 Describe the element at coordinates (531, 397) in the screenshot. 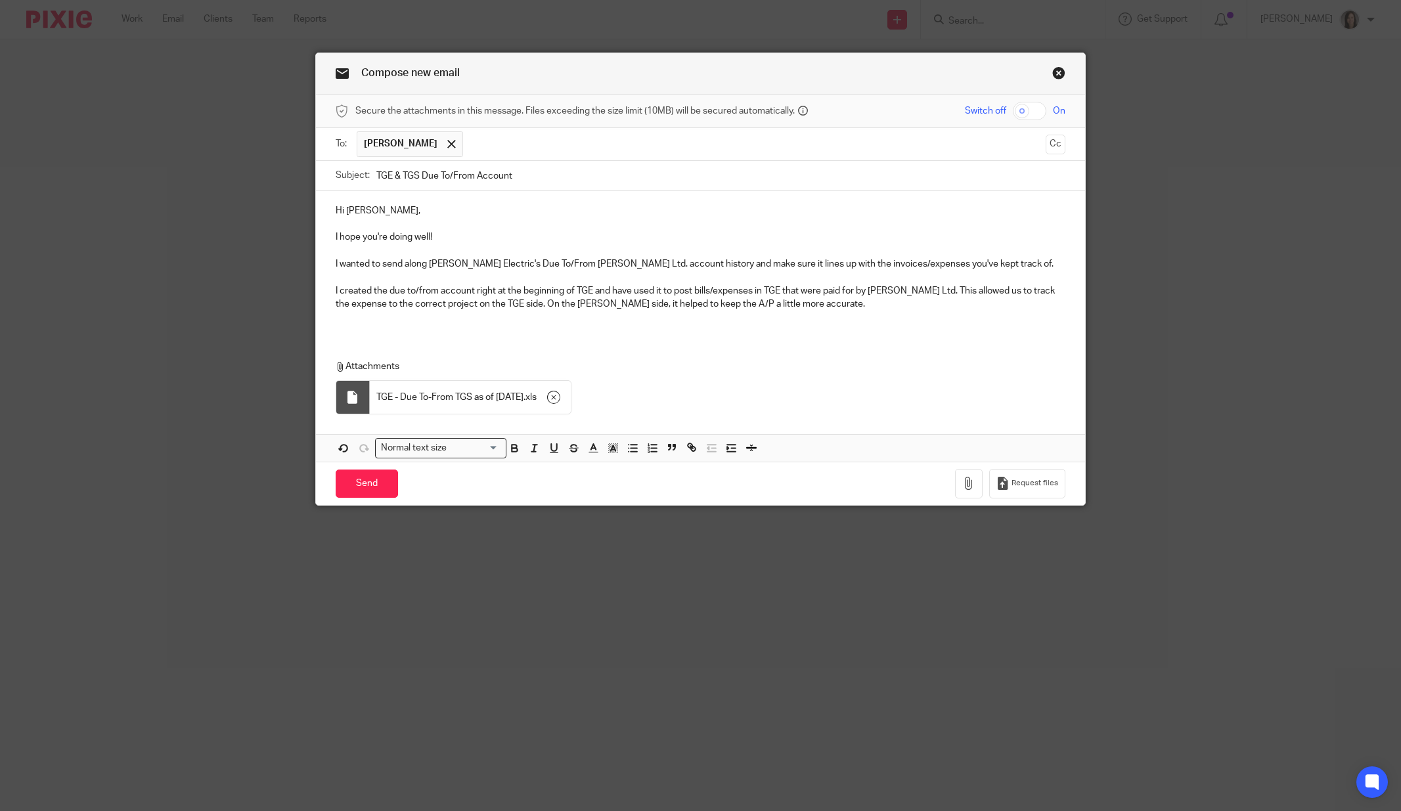

I see `span: xls` at that location.